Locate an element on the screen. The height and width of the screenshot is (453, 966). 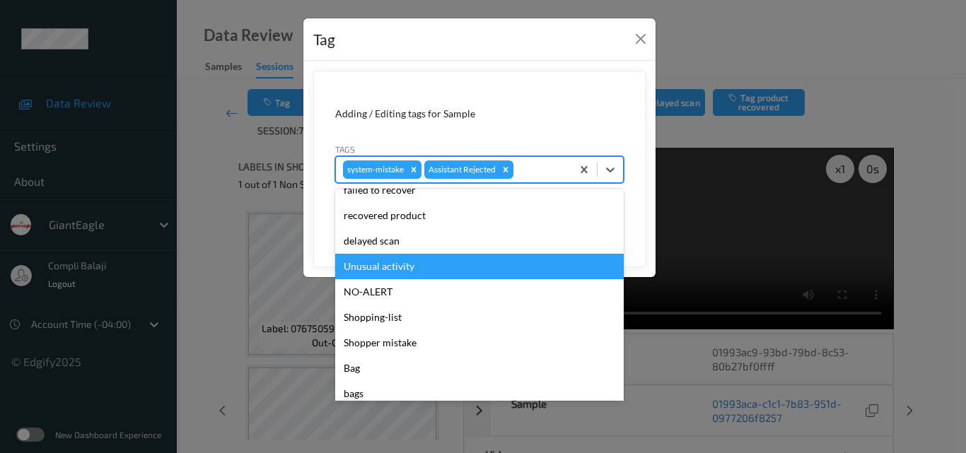
label: Tags is located at coordinates (345, 149).